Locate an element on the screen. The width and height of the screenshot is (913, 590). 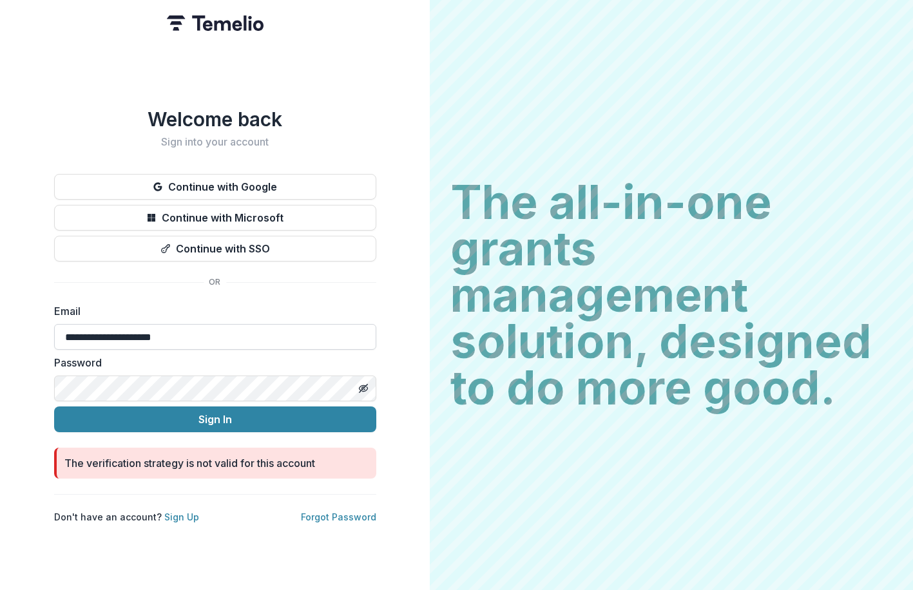
button: Continue with SSO is located at coordinates (215, 249).